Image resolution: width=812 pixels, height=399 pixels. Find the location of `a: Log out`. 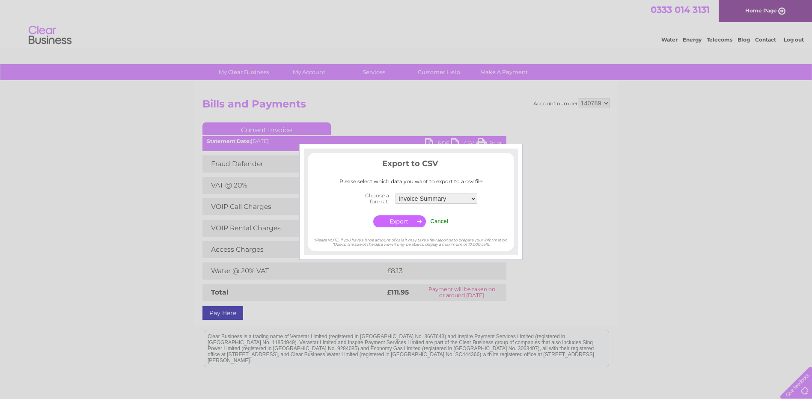

a: Log out is located at coordinates (794, 39).